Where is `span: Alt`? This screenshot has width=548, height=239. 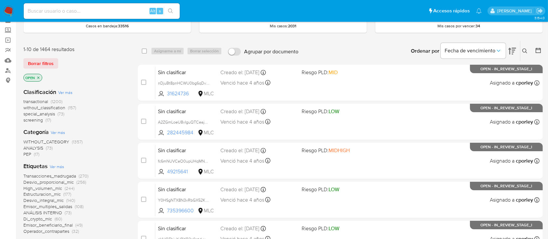 span: Alt is located at coordinates (153, 11).